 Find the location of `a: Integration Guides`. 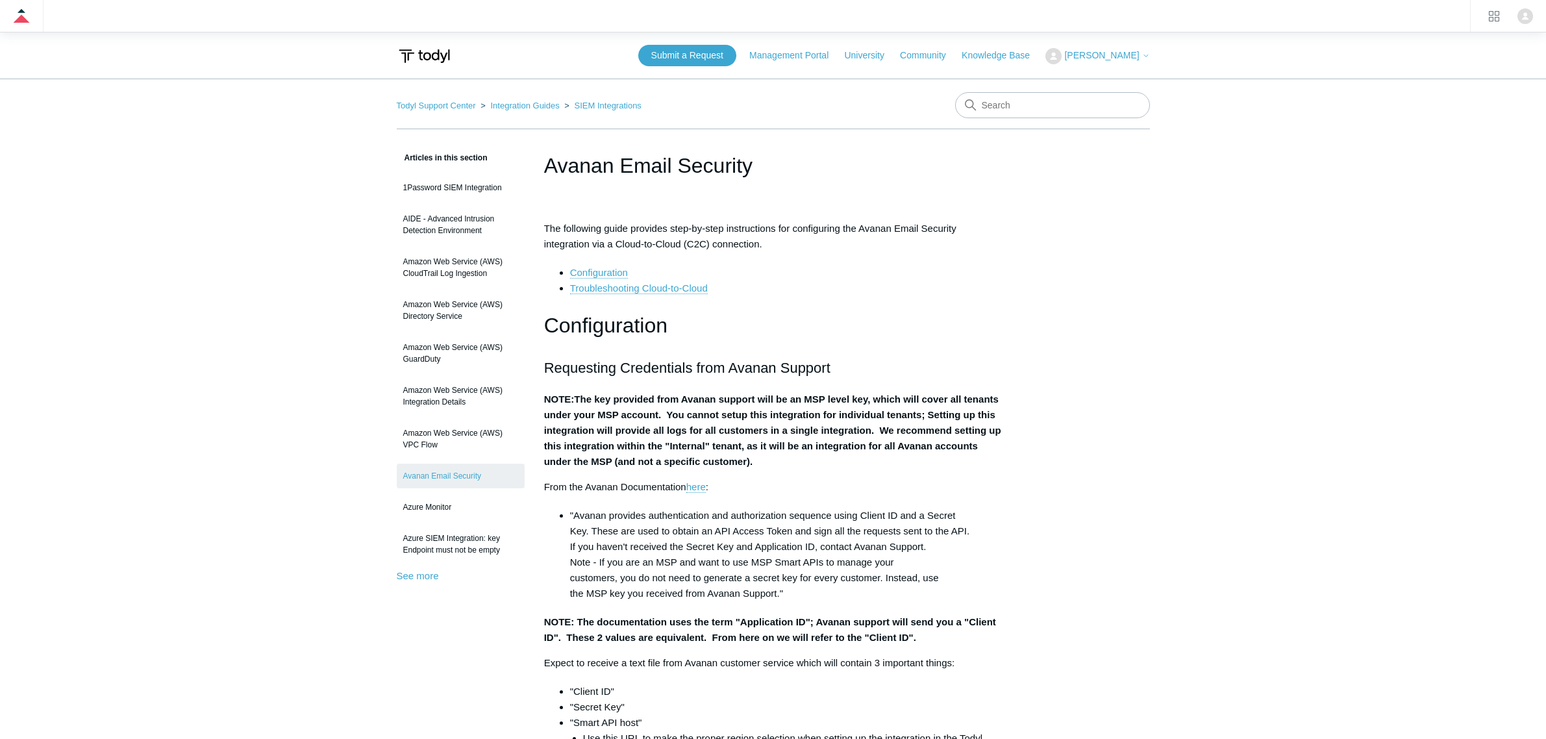

a: Integration Guides is located at coordinates (525, 105).